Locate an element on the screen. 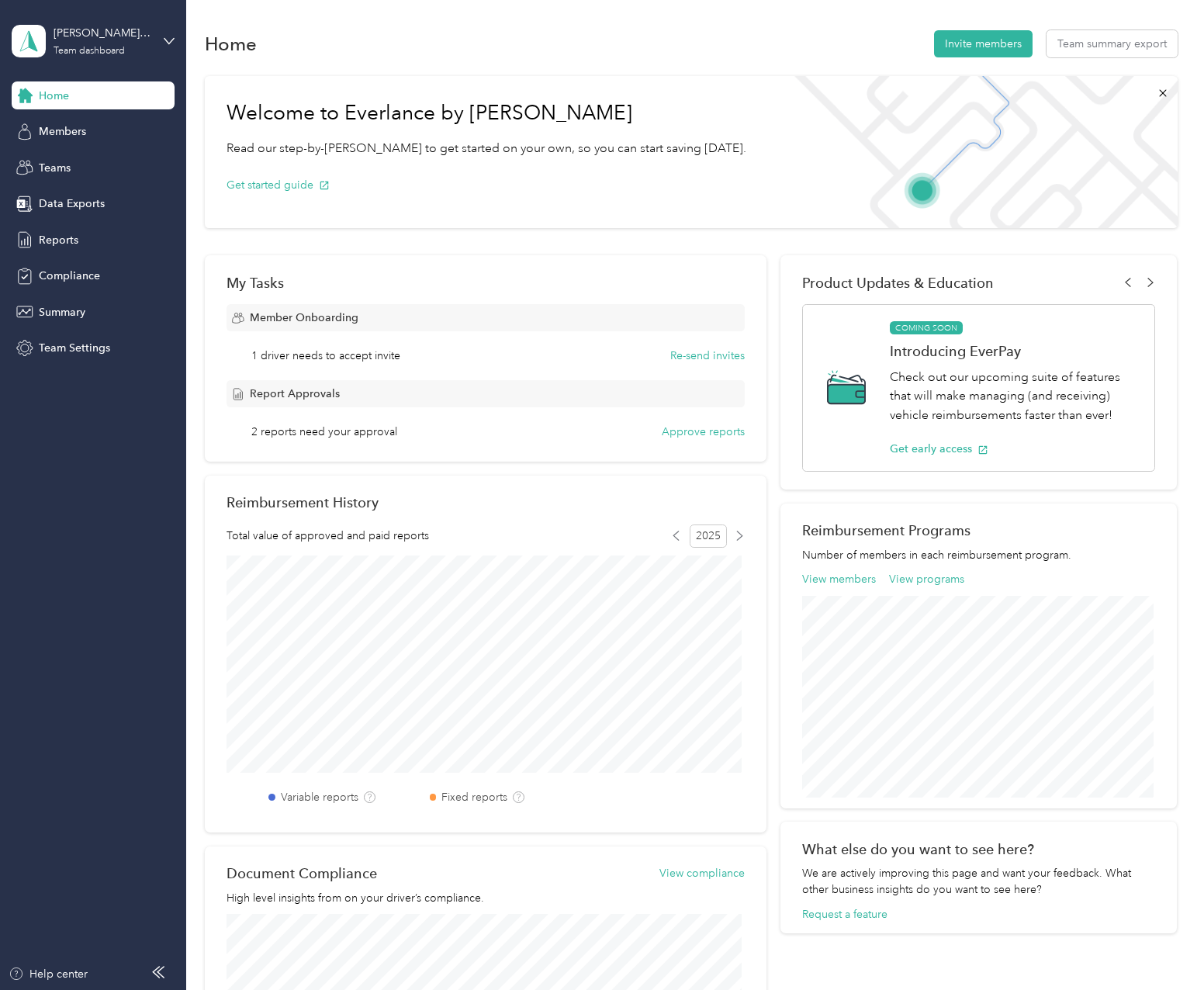 This screenshot has height=990, width=1204. div: My Tasks is located at coordinates (486, 282).